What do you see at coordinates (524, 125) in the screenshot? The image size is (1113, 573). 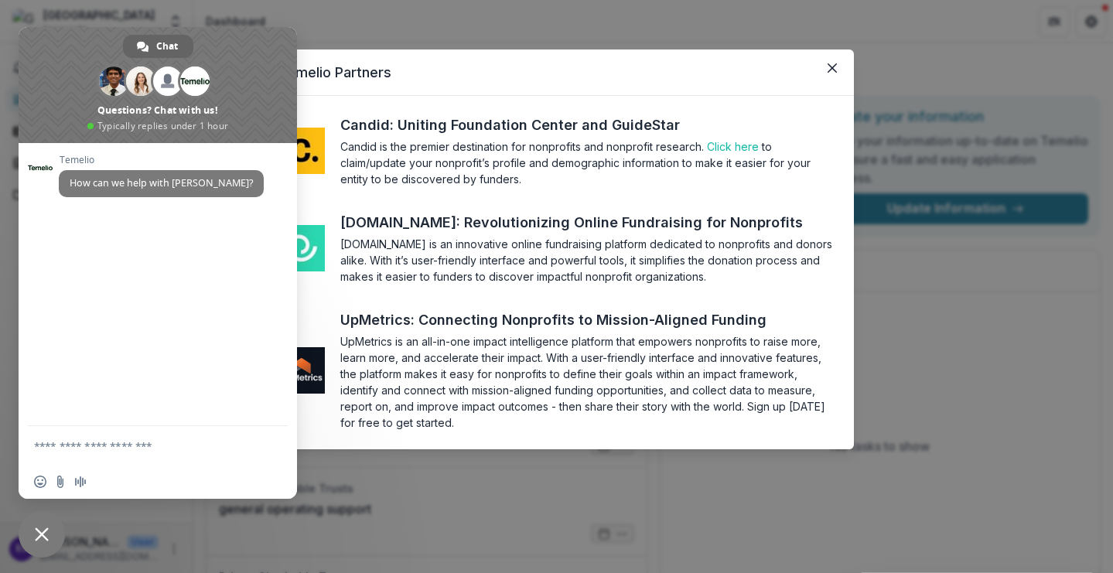 I see `div: Candid: Uniting Foundation Center and GuideStar` at bounding box center [524, 125].